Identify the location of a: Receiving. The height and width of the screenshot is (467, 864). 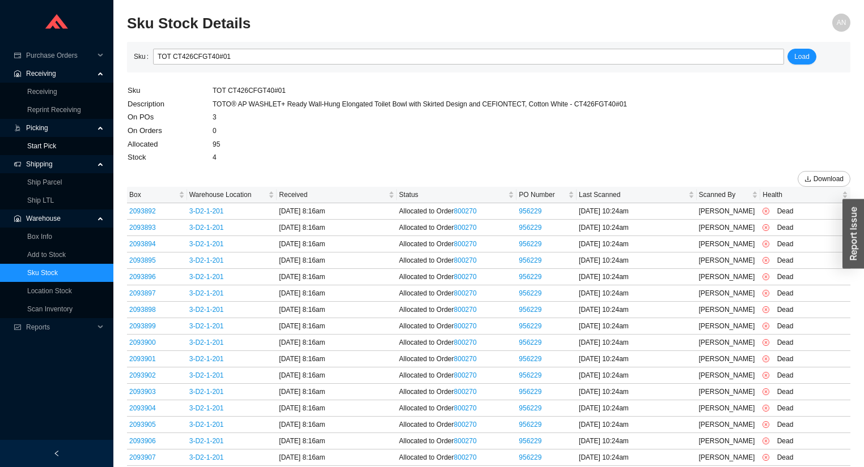
(42, 92).